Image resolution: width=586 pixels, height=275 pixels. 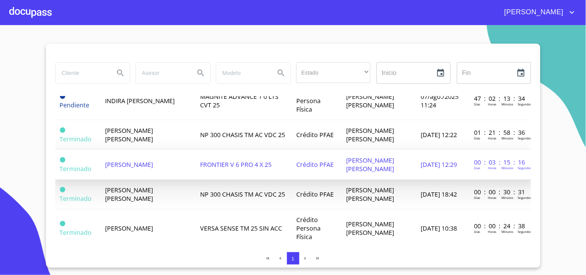 What do you see at coordinates (293, 259) in the screenshot?
I see `span: 1` at bounding box center [293, 259].